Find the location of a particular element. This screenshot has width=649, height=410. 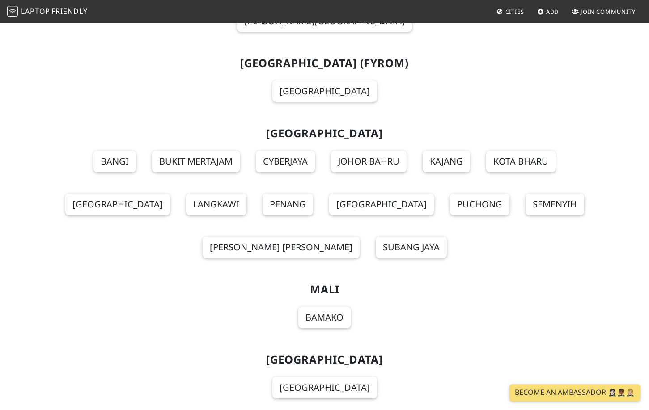

a: LaptopFriendly LaptopFriendly is located at coordinates (47, 12).